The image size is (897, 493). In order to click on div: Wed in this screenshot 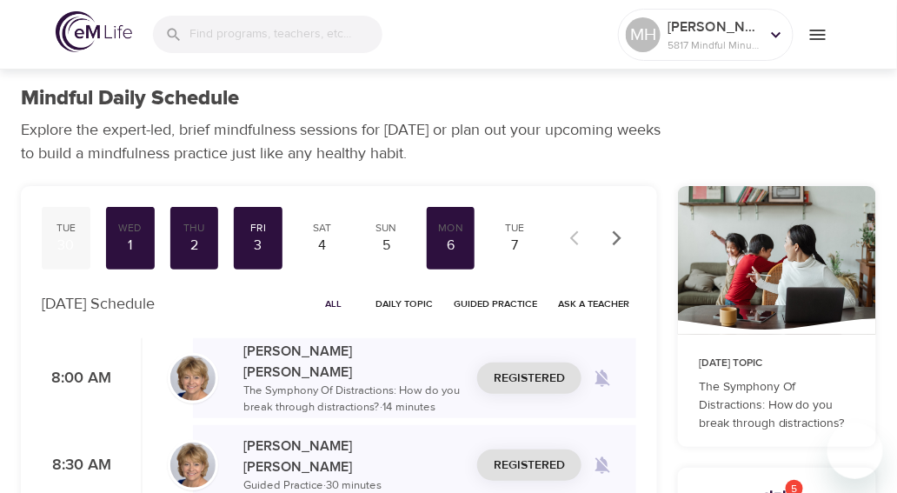, I will do `click(130, 228)`.